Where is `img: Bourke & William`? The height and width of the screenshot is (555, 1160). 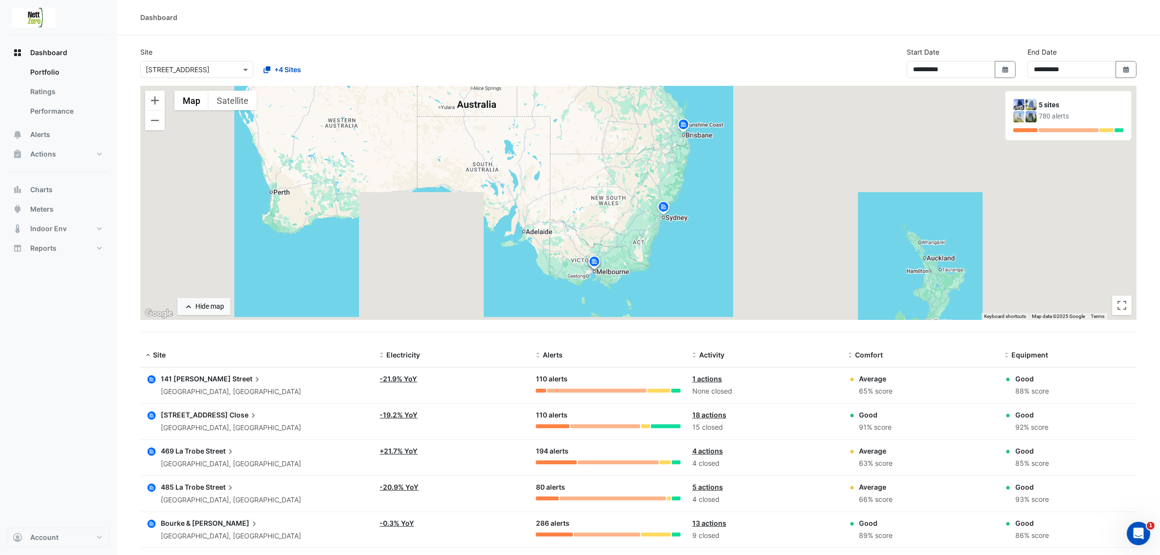
img: Bourke & William is located at coordinates (1031, 116).